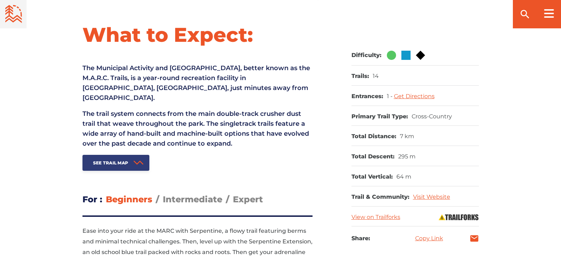 This screenshot has height=259, width=561. I want to click on span: Intermediate, so click(193, 199).